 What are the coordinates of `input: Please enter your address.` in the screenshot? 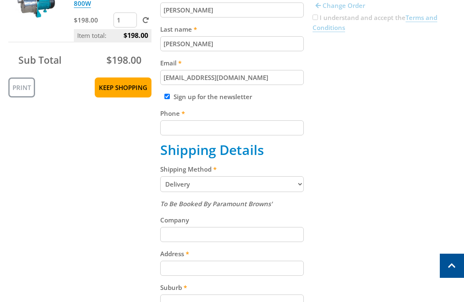 It's located at (232, 269).